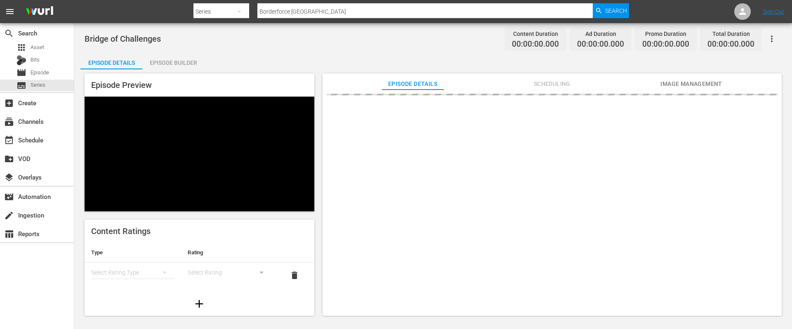 The image size is (792, 329). Describe the element at coordinates (413, 84) in the screenshot. I see `span: Episode Details` at that location.